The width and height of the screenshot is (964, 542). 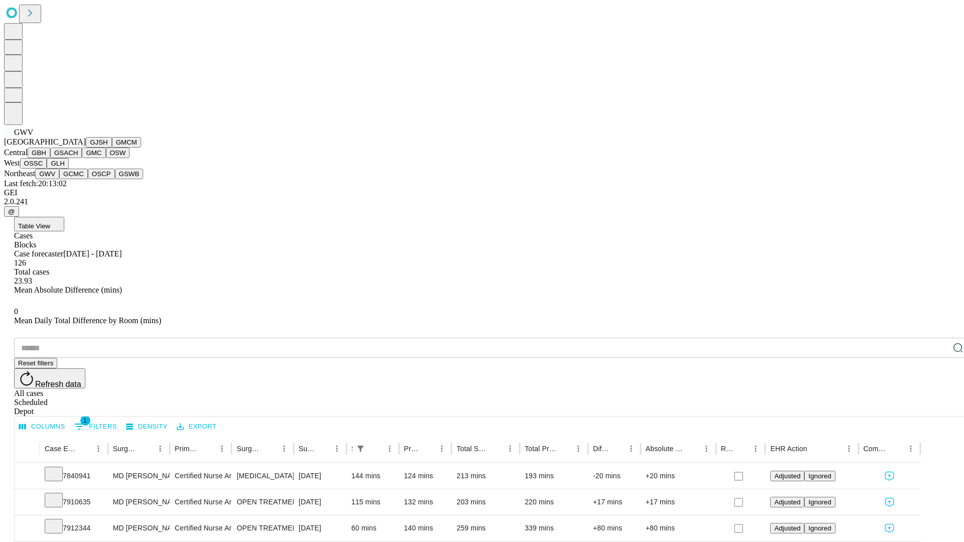 I want to click on div: Difference, so click(x=601, y=449).